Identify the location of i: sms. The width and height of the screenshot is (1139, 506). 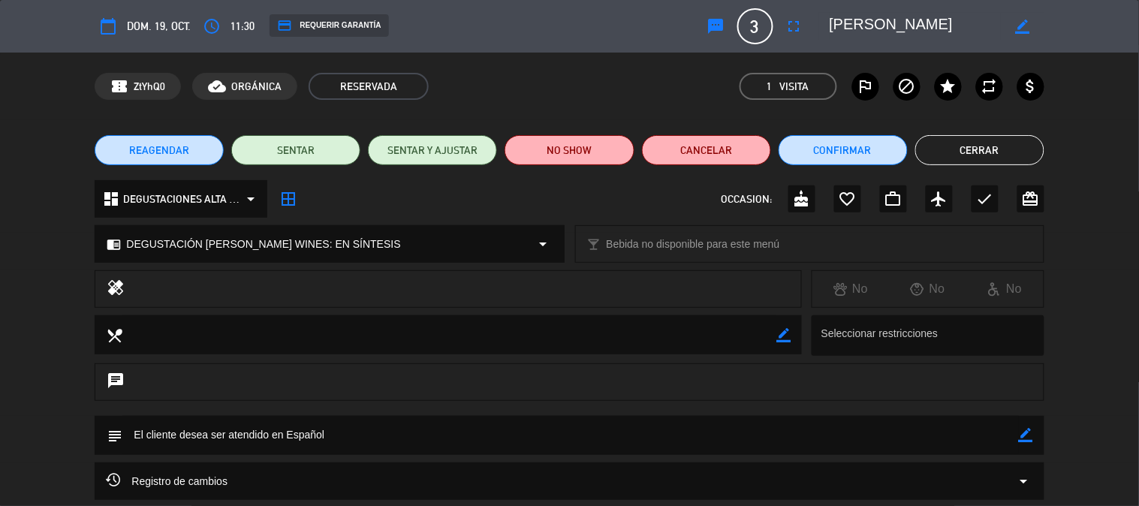
(716, 26).